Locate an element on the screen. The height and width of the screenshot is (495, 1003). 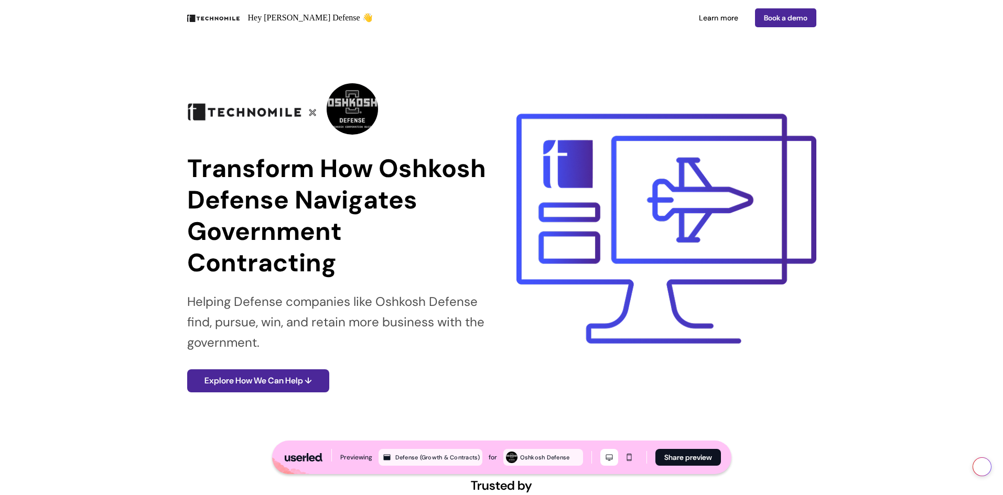
button: Mobile mode is located at coordinates (629, 458).